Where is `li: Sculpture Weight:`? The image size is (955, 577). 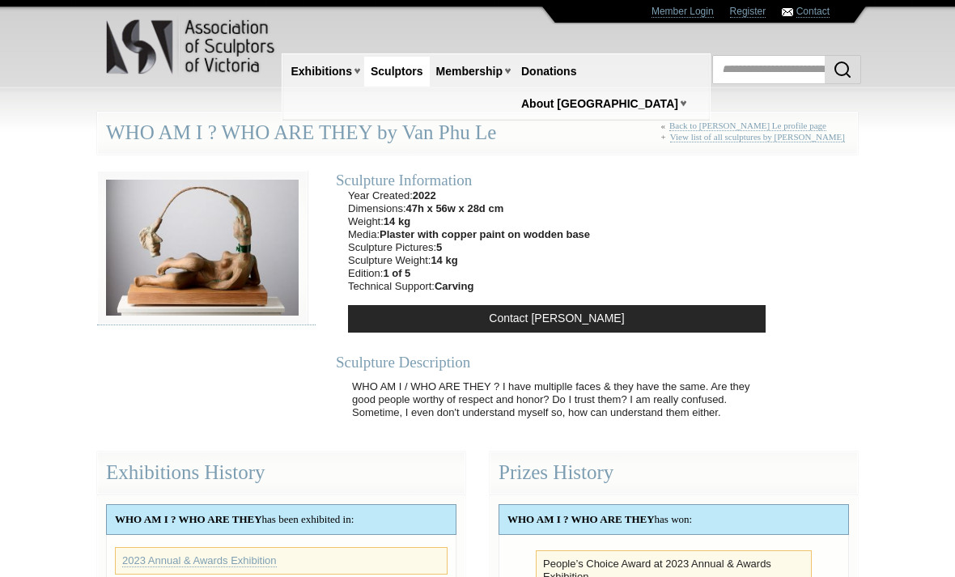 li: Sculpture Weight: is located at coordinates (468, 261).